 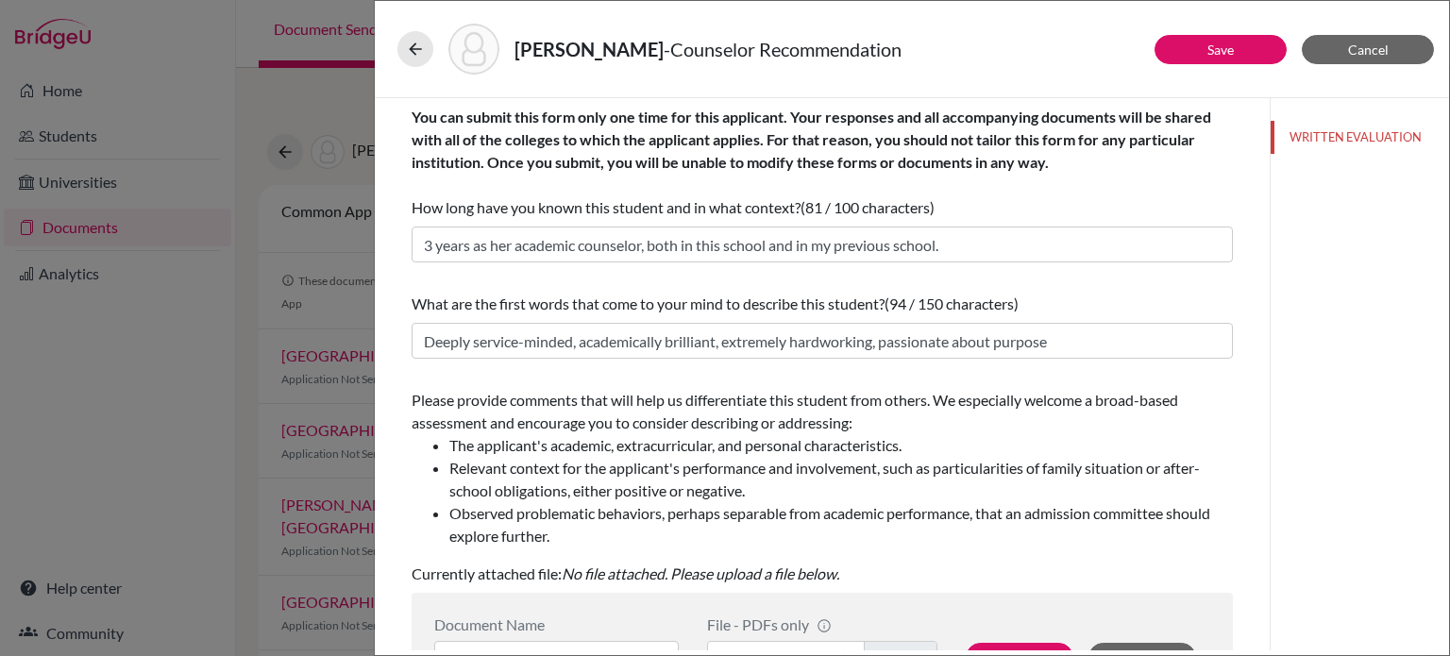 I want to click on li: Observed problematic behaviors, perhaps separable from academic performance, that an admission co..., so click(x=841, y=525).